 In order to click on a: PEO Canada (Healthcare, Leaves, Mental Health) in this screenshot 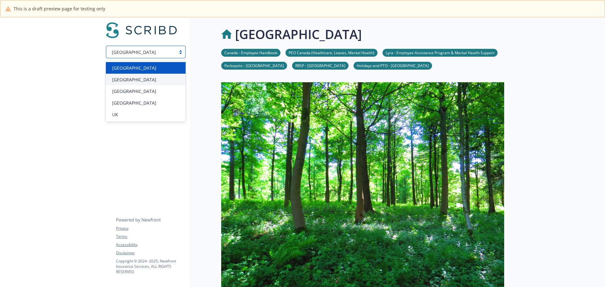, I will do `click(331, 52)`.